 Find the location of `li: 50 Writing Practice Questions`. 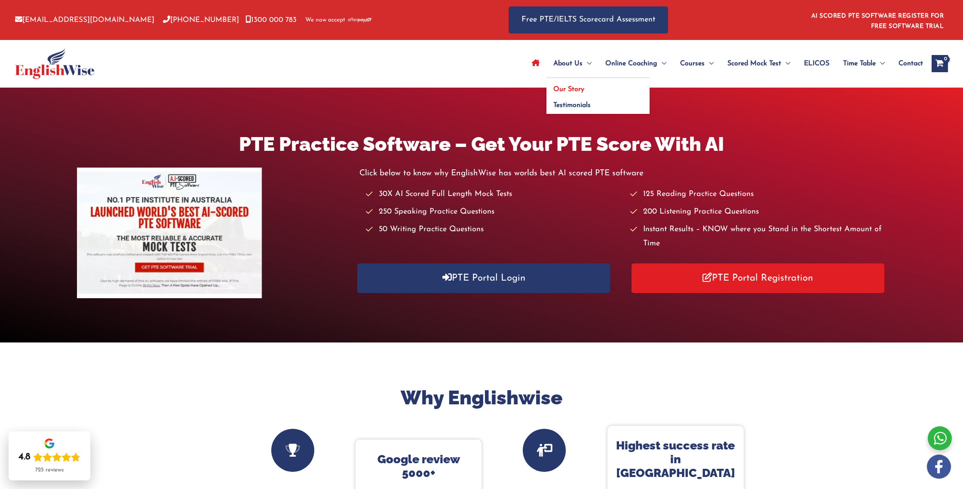

li: 50 Writing Practice Questions is located at coordinates (494, 230).